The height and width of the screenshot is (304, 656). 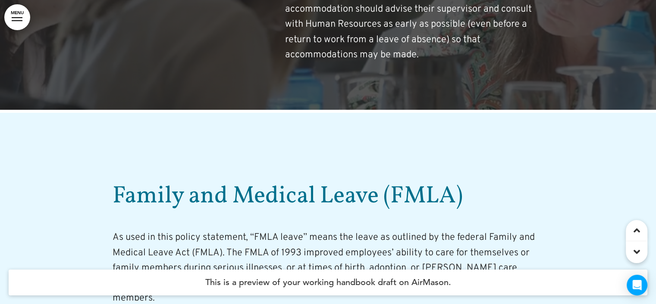 What do you see at coordinates (17, 17) in the screenshot?
I see `a: MENU` at bounding box center [17, 17].